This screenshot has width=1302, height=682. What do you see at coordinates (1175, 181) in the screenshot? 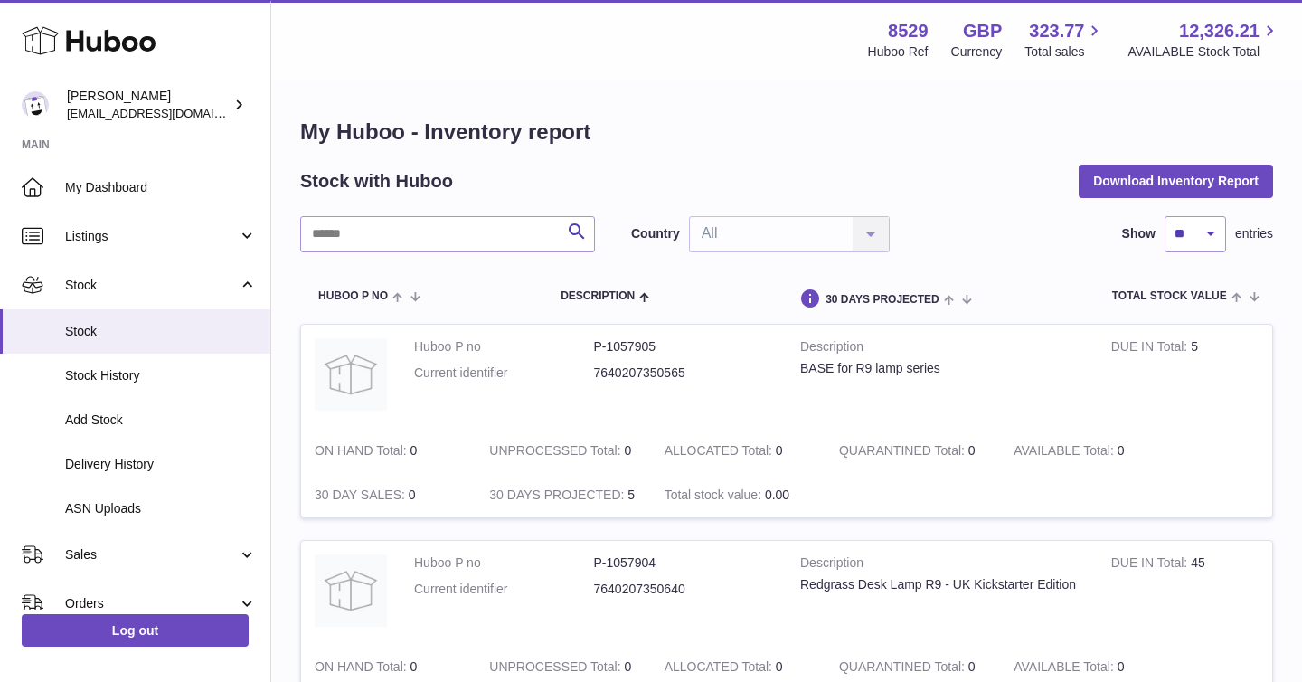
I see `button: Download Inventory Report` at bounding box center [1175, 181].